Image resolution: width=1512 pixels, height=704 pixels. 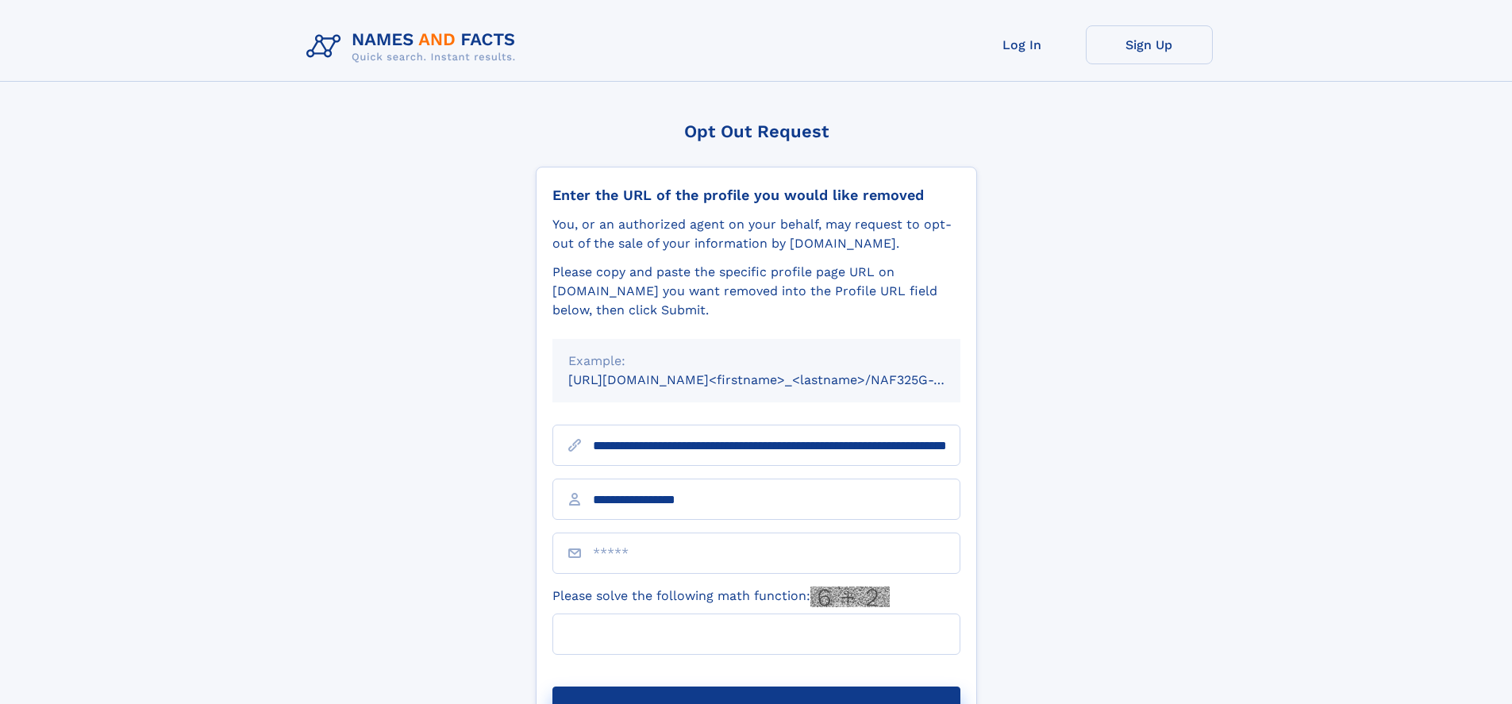 What do you see at coordinates (756, 195) in the screenshot?
I see `div: Enter the URL of the profile you would like removed` at bounding box center [756, 195].